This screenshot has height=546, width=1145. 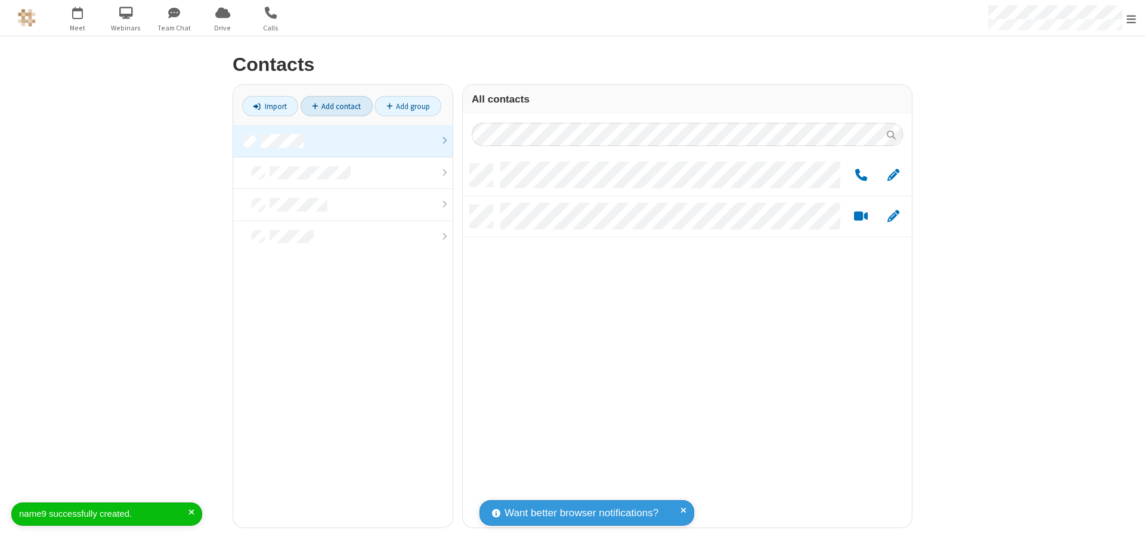 What do you see at coordinates (581, 513) in the screenshot?
I see `span: Want better browser notifications?` at bounding box center [581, 513].